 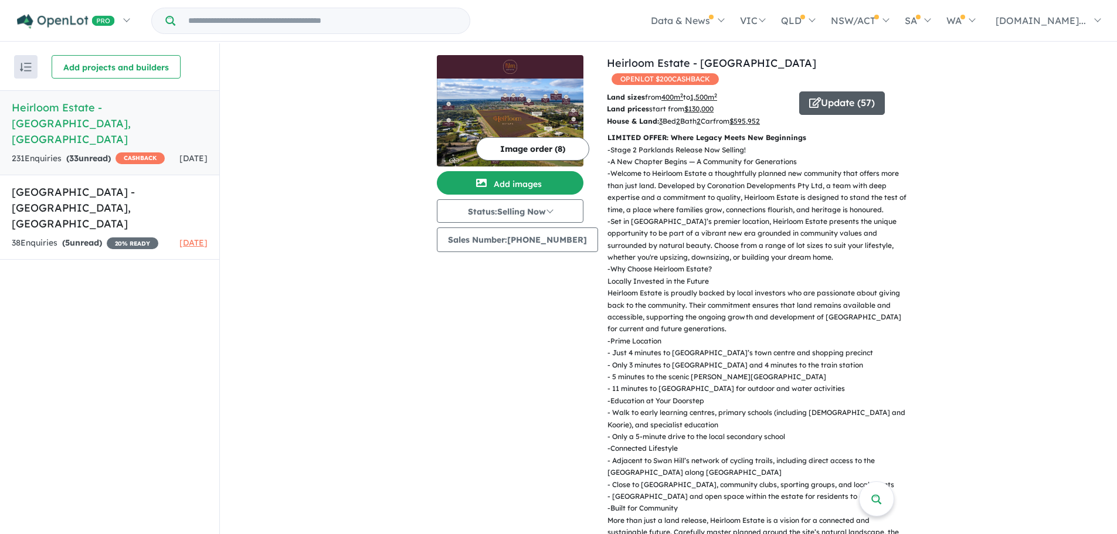 I want to click on u: 400 m, so click(x=672, y=97).